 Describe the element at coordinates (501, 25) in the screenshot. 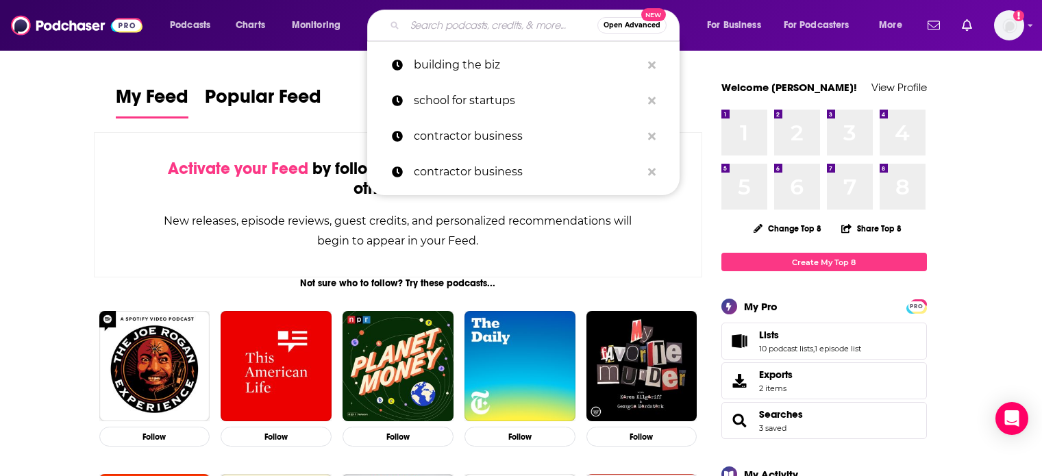

I see `input: Search podcasts, credits, & more...` at that location.